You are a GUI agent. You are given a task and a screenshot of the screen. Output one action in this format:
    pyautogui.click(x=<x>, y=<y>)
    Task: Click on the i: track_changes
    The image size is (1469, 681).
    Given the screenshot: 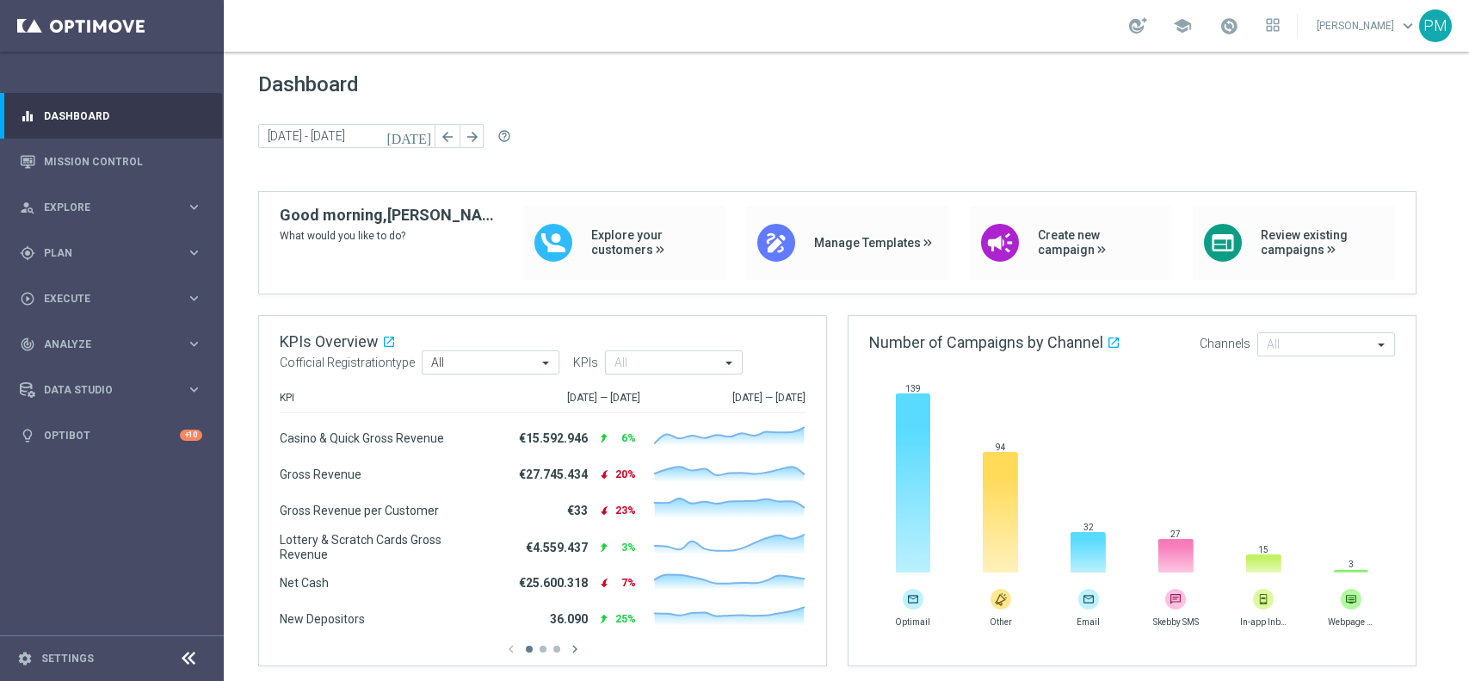 What is the action you would take?
    pyautogui.click(x=28, y=344)
    